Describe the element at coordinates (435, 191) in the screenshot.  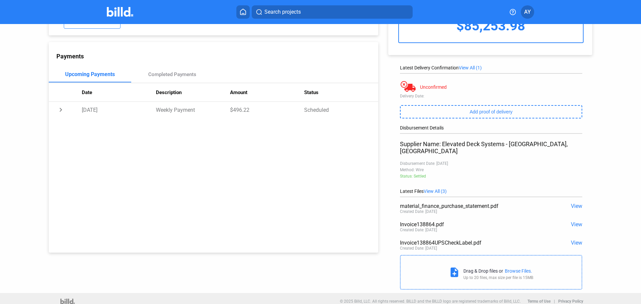
I see `span: View All (3)` at that location.